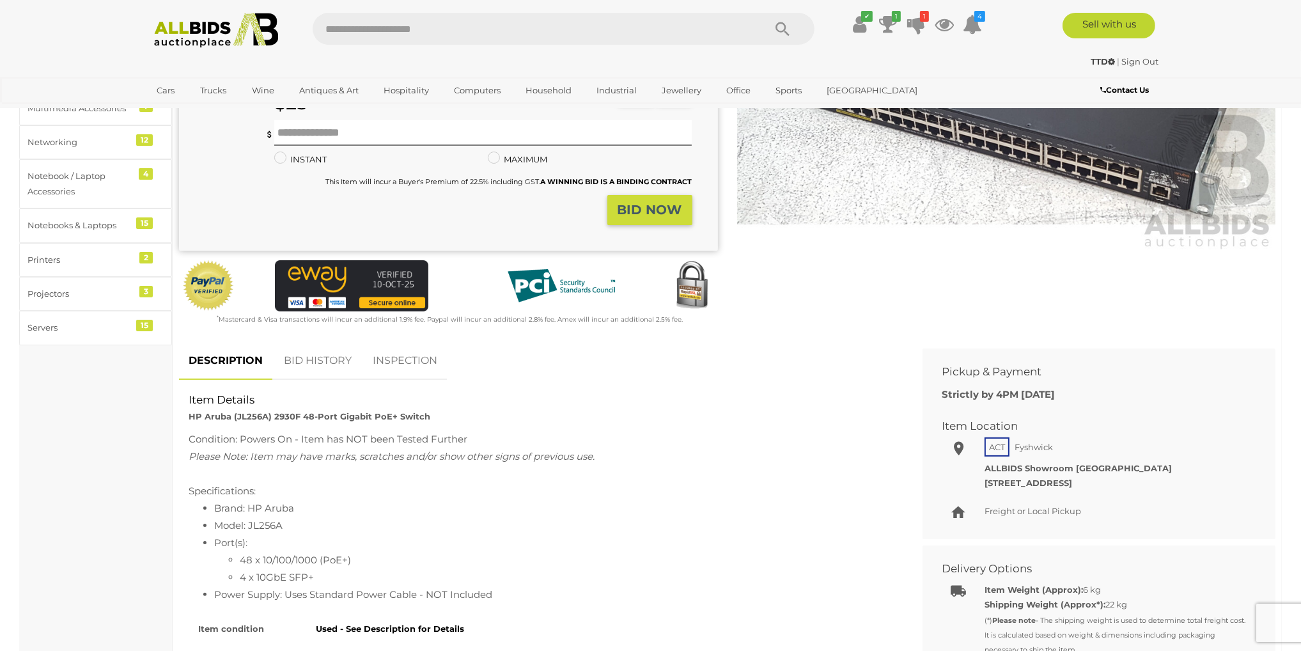 This screenshot has height=651, width=1301. What do you see at coordinates (739, 90) in the screenshot?
I see `a: Office` at bounding box center [739, 90].